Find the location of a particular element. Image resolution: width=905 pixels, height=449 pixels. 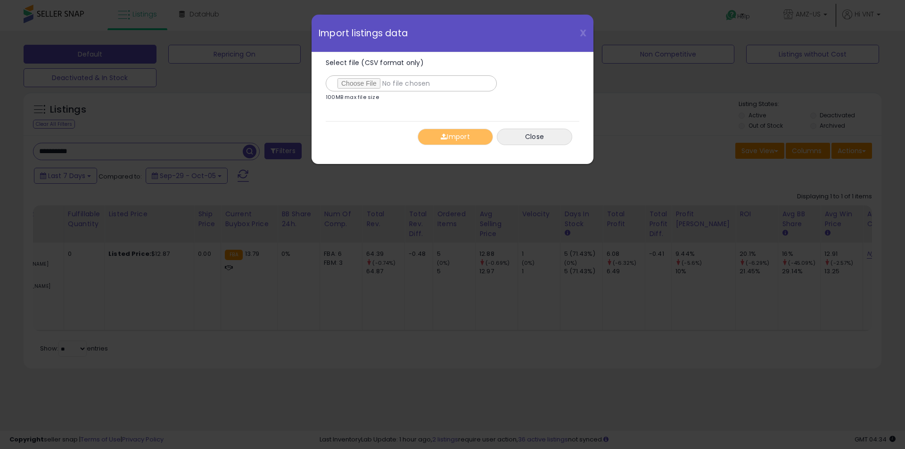

button: Import is located at coordinates (455, 137).